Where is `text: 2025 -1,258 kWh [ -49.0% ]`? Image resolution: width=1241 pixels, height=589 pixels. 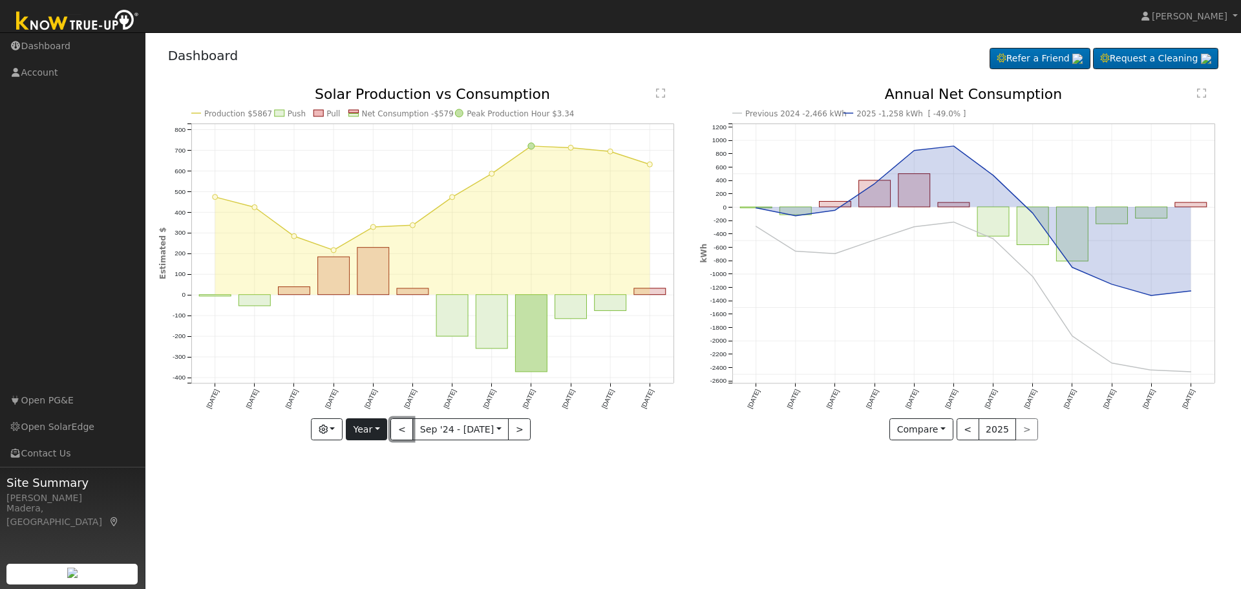
text: 2025 -1,258 kWh [ -49.0% ] is located at coordinates (911, 114).